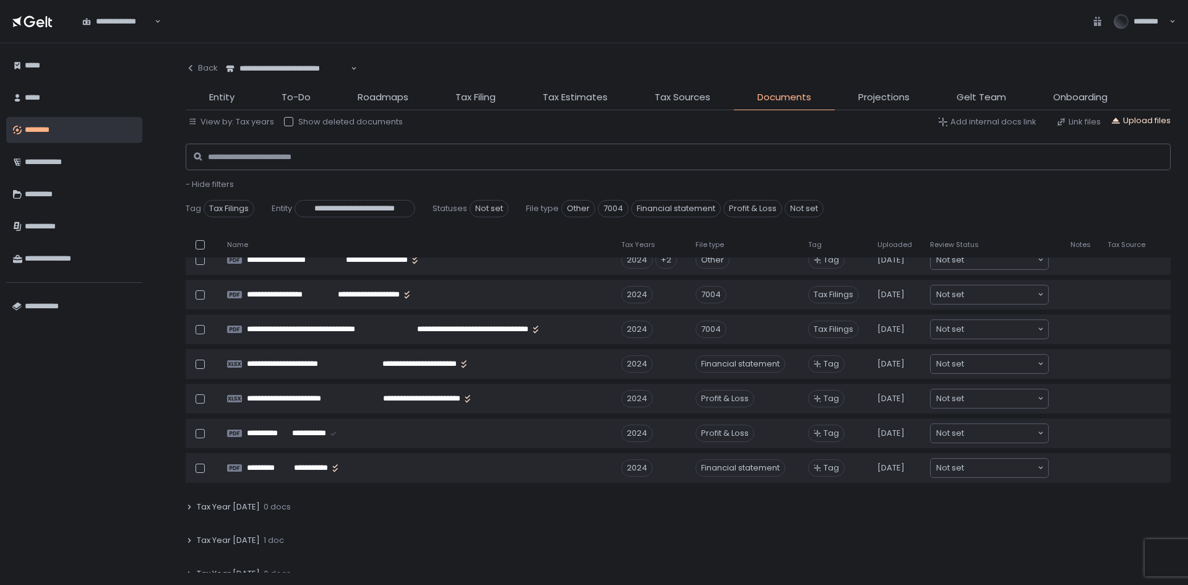  What do you see at coordinates (676, 209) in the screenshot?
I see `span: Financial statement` at bounding box center [676, 209].